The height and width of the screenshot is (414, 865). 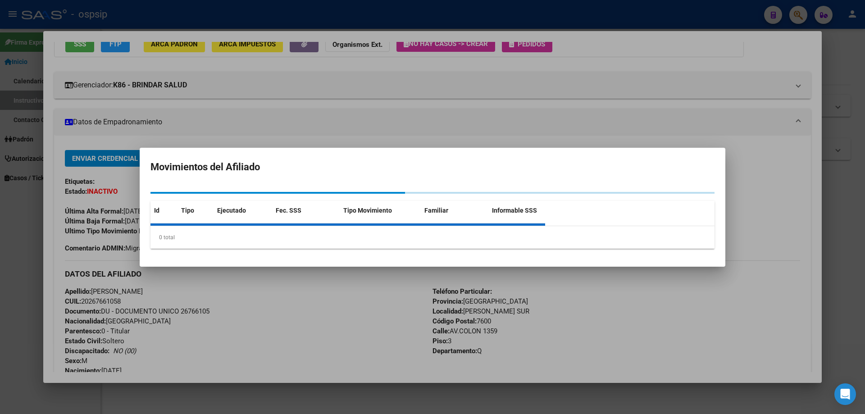 What do you see at coordinates (195, 210) in the screenshot?
I see `datatable-header-cell: Tipo` at bounding box center [195, 210].